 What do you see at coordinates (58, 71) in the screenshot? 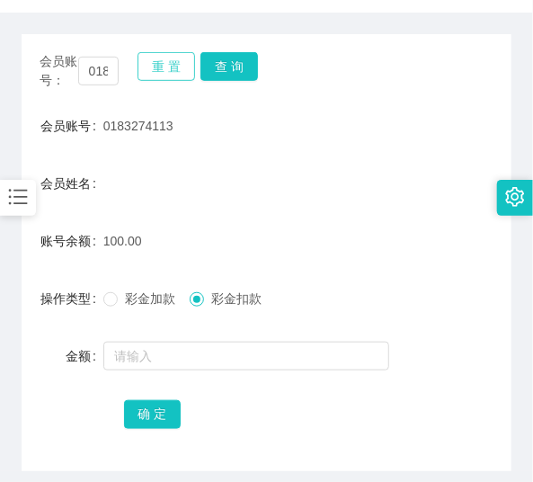
I see `span: 会员账号：` at bounding box center [58, 71].